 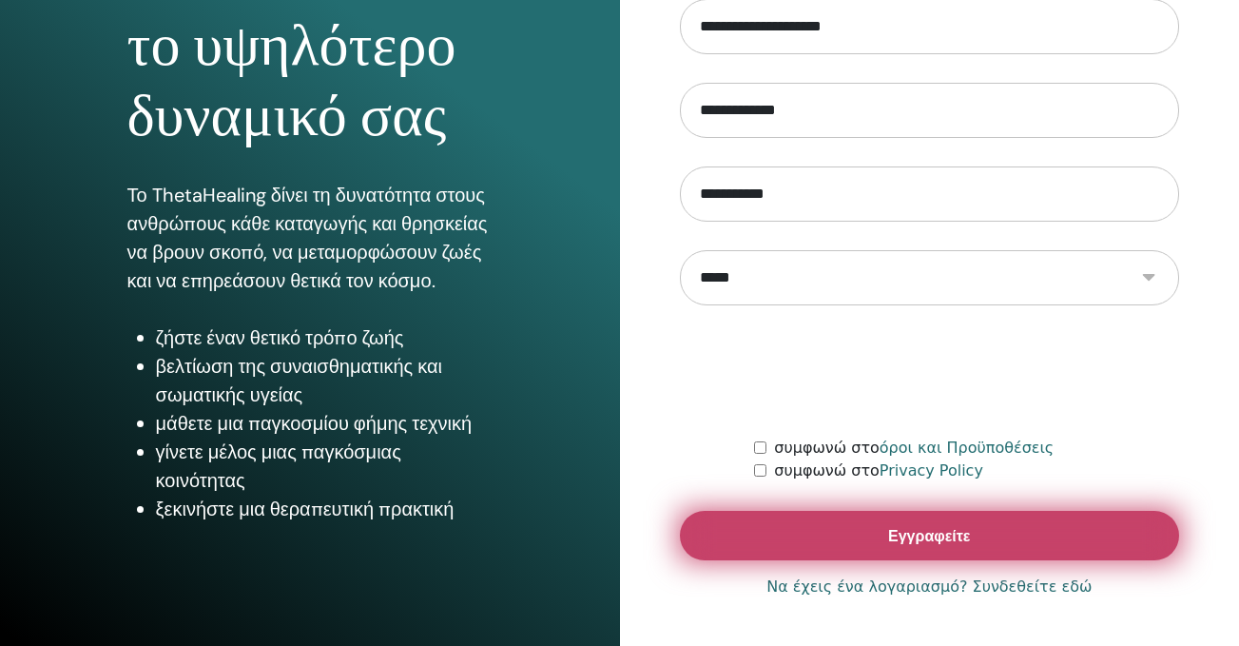 What do you see at coordinates (324, 423) in the screenshot?
I see `li: μάθετε μια παγκοσμίου φήμης τεχνική` at bounding box center [324, 423].